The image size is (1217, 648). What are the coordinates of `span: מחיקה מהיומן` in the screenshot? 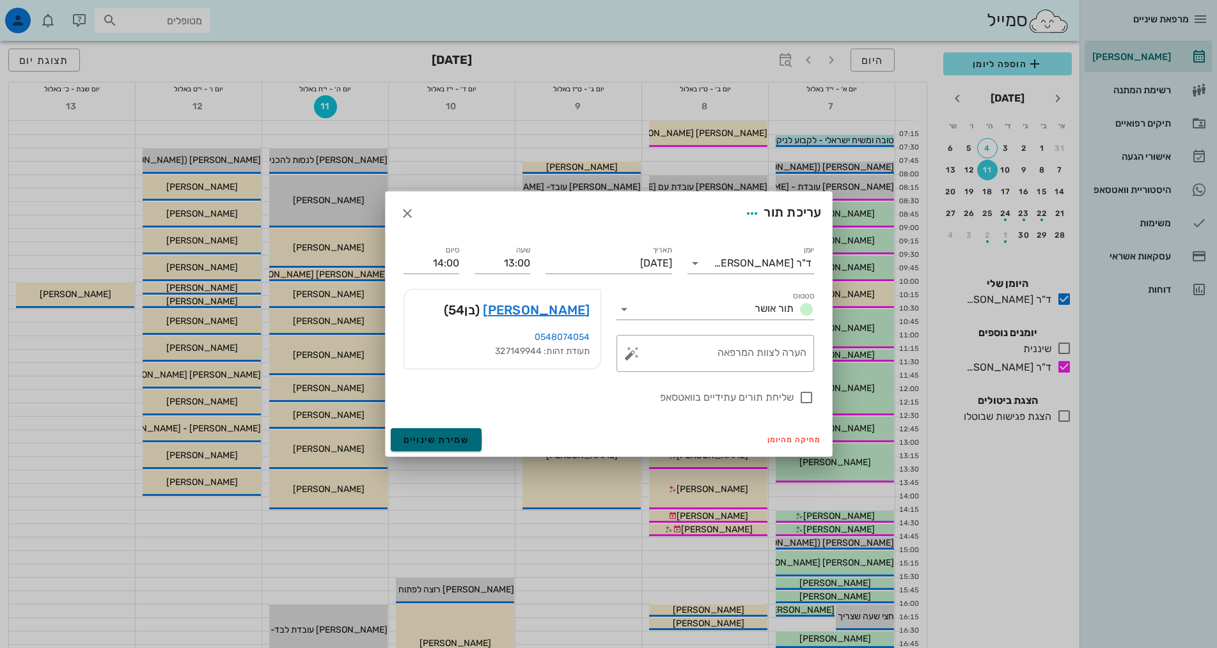 It's located at (794, 440).